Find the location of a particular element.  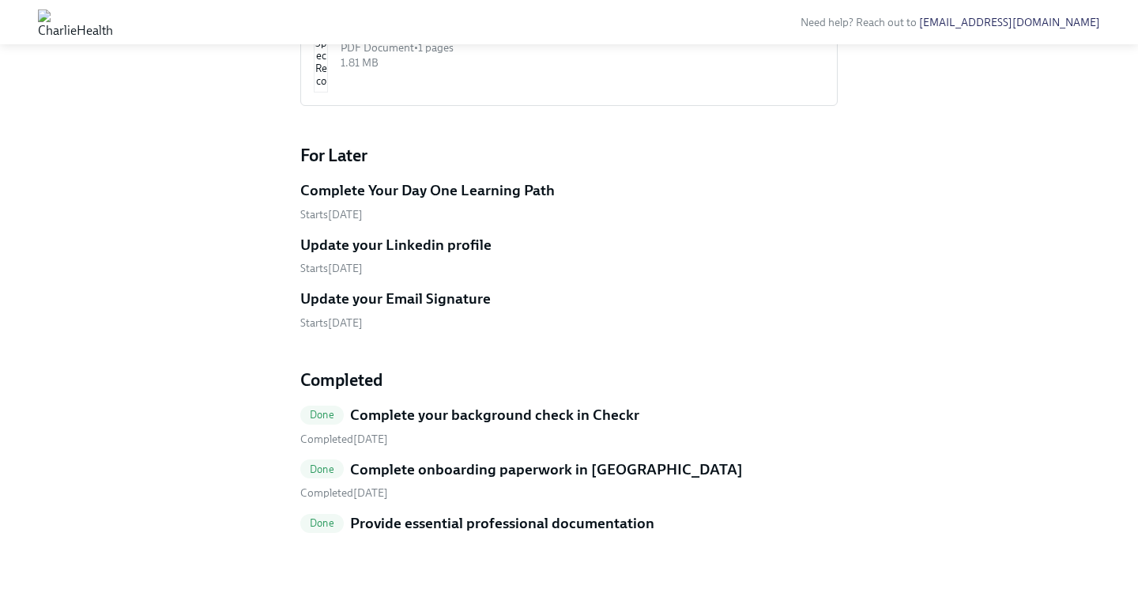

a: DoneProvide essential professional documentation is located at coordinates (569, 526).